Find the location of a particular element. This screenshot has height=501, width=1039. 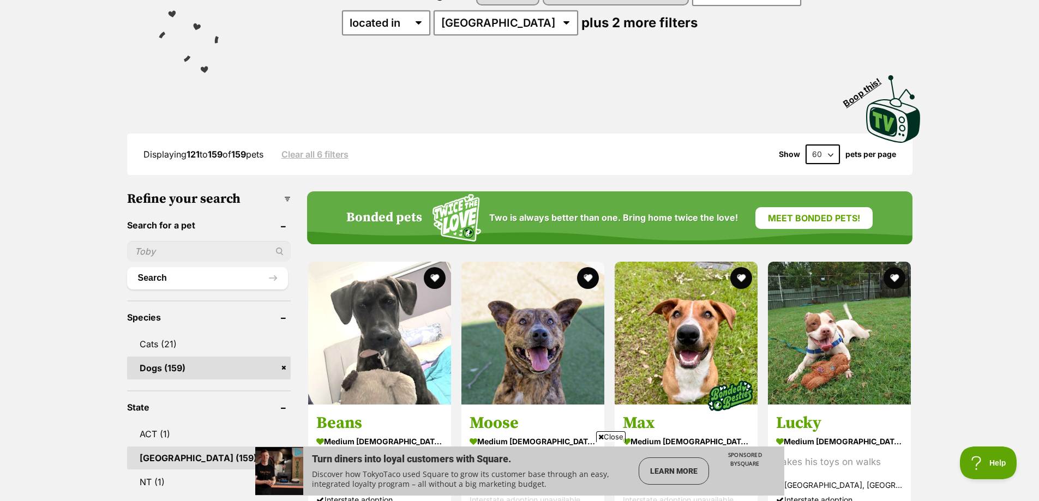

h3: Beans is located at coordinates (380, 423).